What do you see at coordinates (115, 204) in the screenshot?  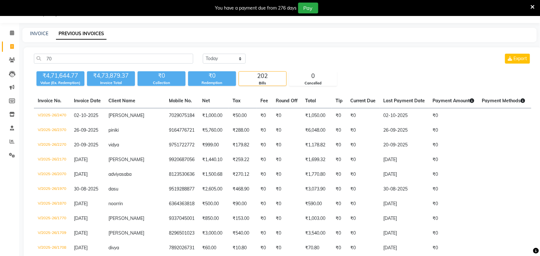 I see `span: noorrin` at bounding box center [115, 204].